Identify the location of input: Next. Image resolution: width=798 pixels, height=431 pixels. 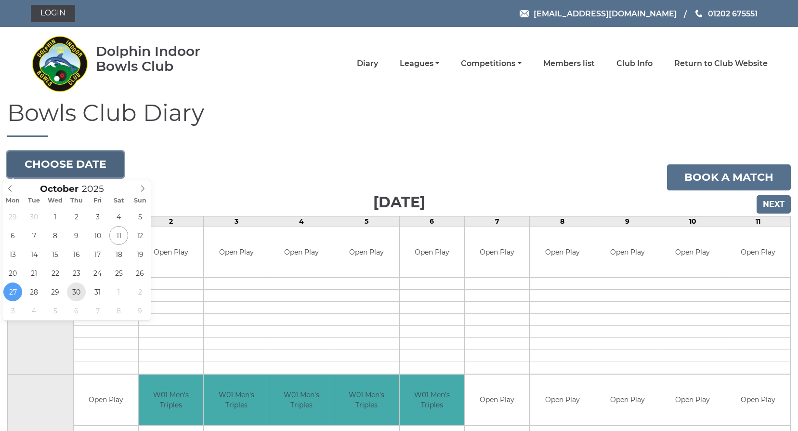
(773, 204).